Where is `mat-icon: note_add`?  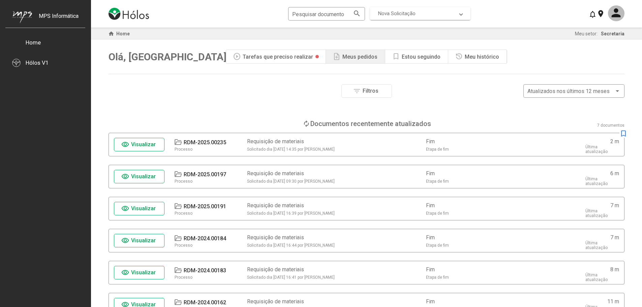 mat-icon: note_add is located at coordinates (337, 57).